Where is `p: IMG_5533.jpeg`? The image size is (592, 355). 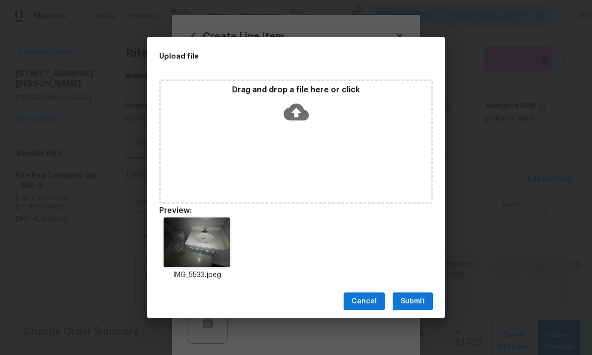
p: IMG_5533.jpeg is located at coordinates (197, 275).